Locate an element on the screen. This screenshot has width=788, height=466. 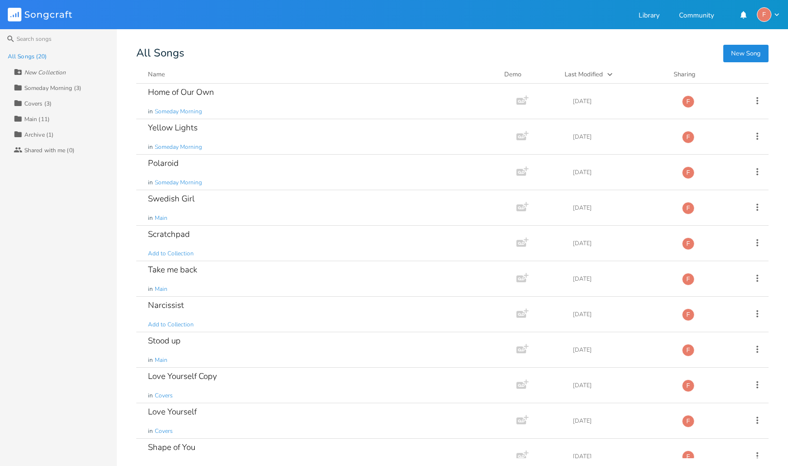
div: All Songs is located at coordinates (452, 53).